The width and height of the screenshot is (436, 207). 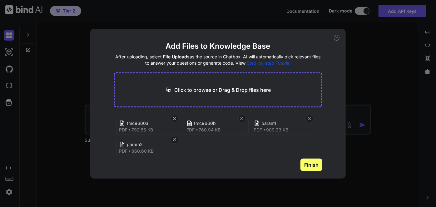 I want to click on span: 909.23 KB, so click(x=277, y=130).